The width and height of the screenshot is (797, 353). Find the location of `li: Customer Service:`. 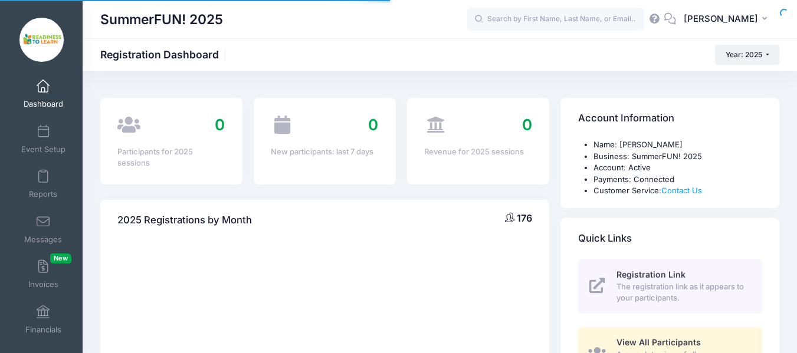

li: Customer Service: is located at coordinates (678, 191).